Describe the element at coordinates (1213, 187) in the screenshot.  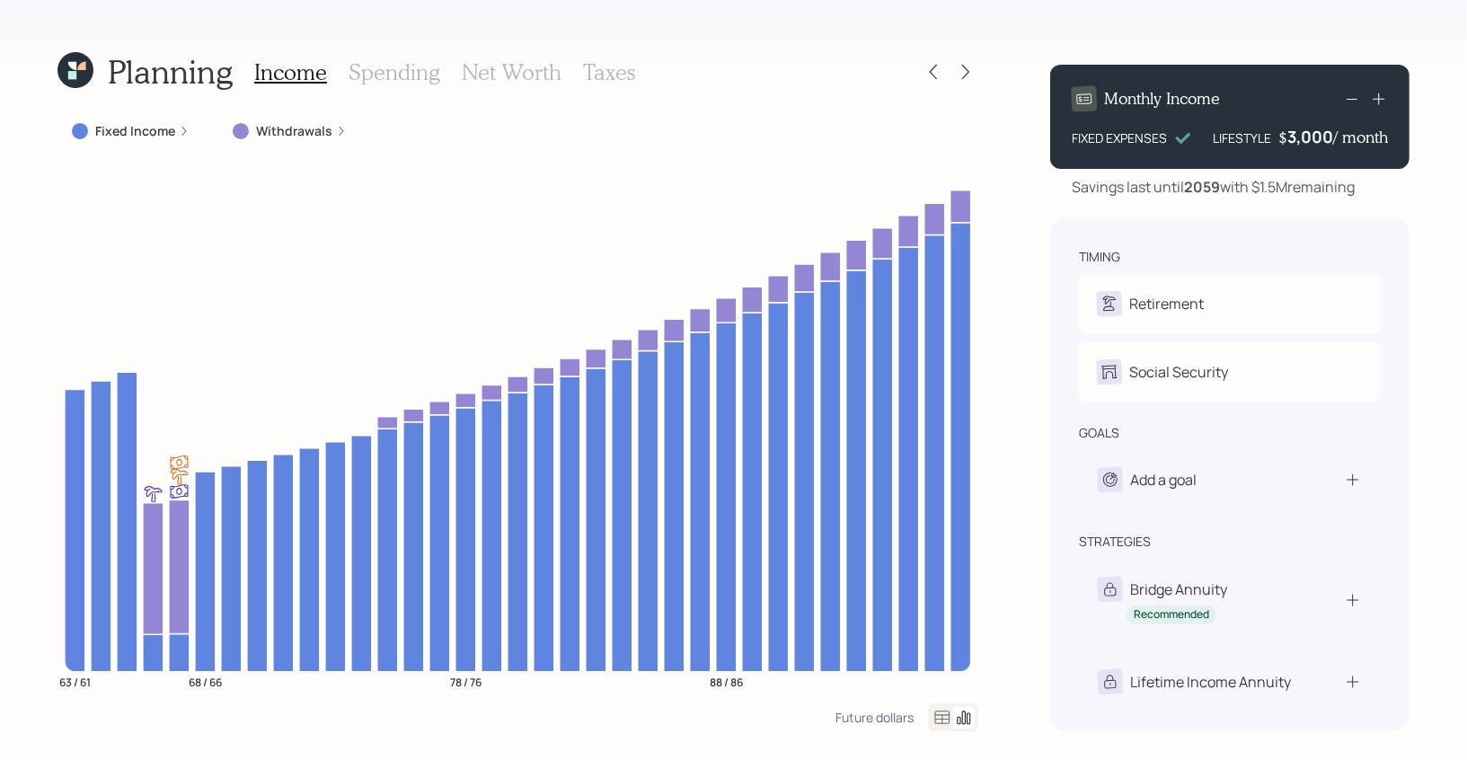
I see `div: Savings last until with $1.5M remaining` at that location.